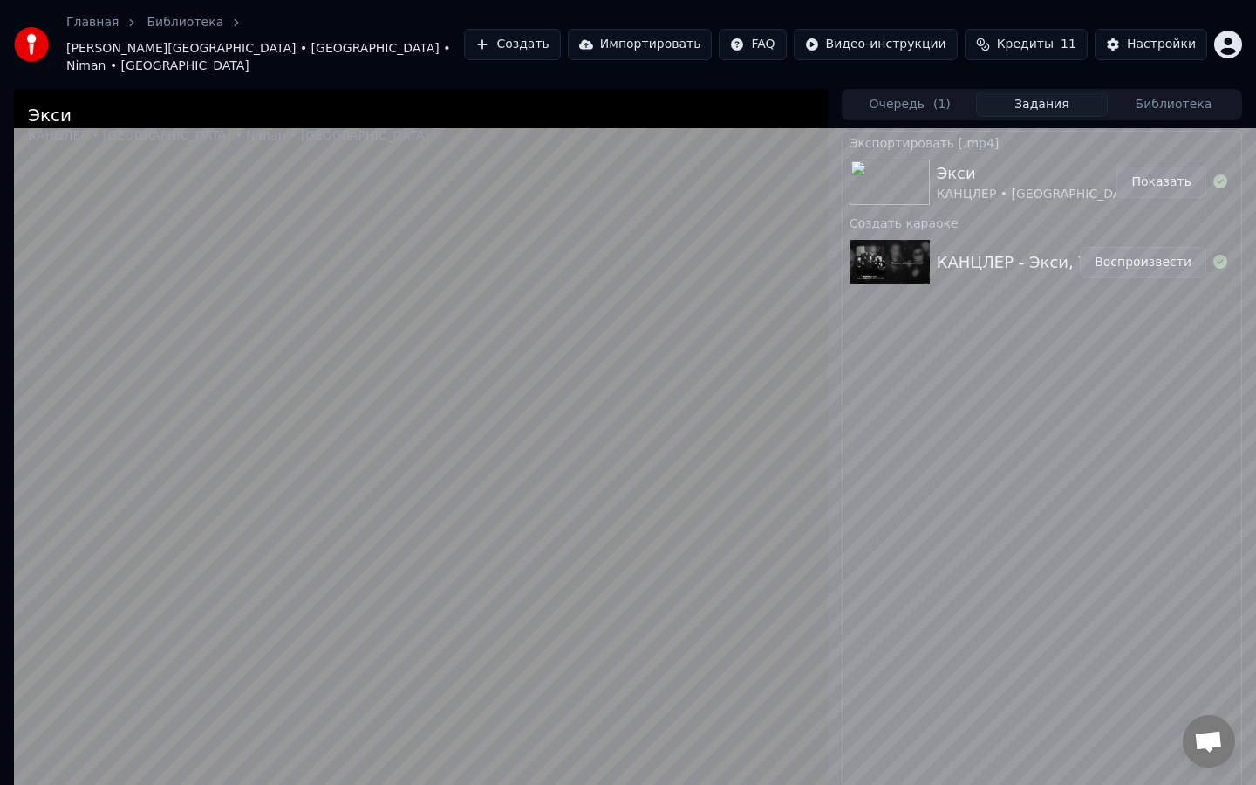 This screenshot has width=1256, height=785. What do you see at coordinates (1069, 44) in the screenshot?
I see `span: 11` at bounding box center [1069, 44].